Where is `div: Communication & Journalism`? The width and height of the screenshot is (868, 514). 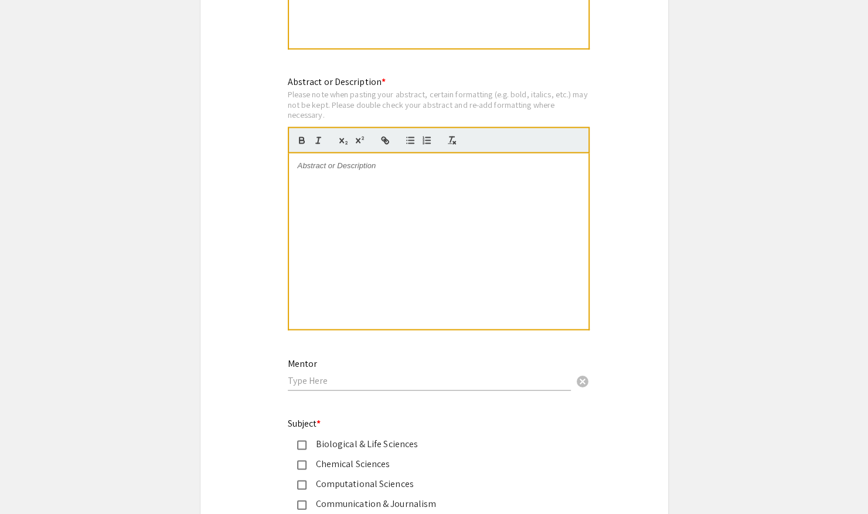 div: Communication & Journalism is located at coordinates (430, 503).